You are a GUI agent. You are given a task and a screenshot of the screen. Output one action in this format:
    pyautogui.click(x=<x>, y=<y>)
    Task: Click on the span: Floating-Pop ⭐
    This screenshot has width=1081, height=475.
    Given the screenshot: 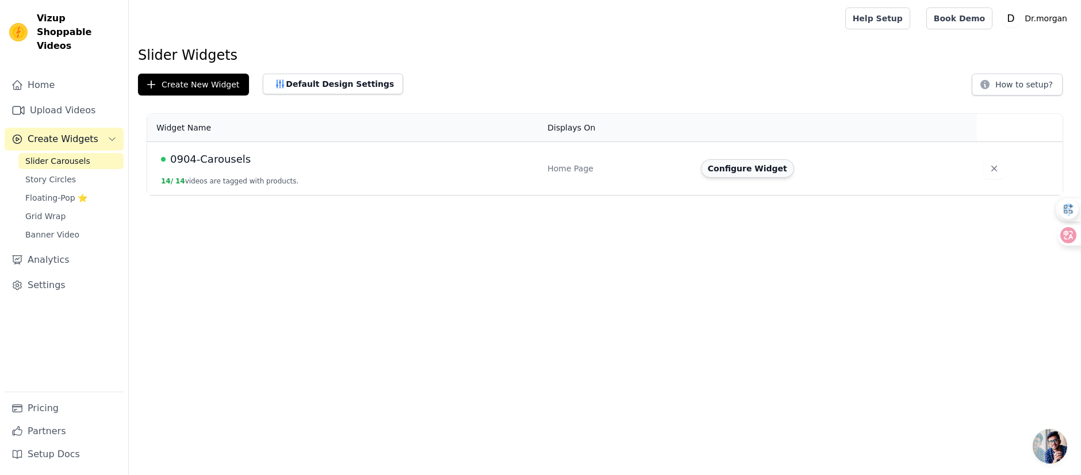 What is the action you would take?
    pyautogui.click(x=56, y=198)
    